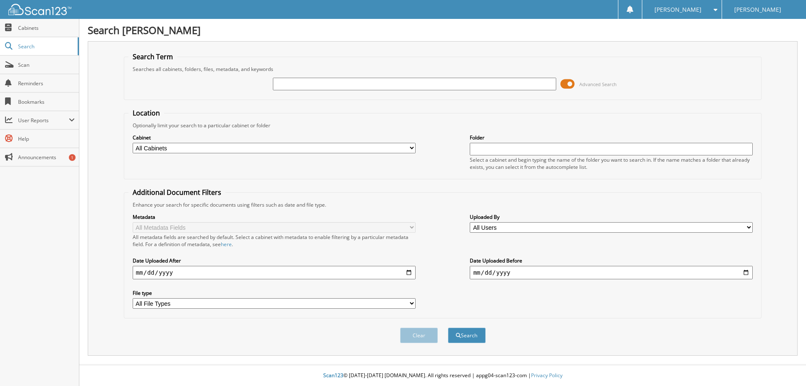 This screenshot has height=386, width=806. I want to click on input: end, so click(611, 273).